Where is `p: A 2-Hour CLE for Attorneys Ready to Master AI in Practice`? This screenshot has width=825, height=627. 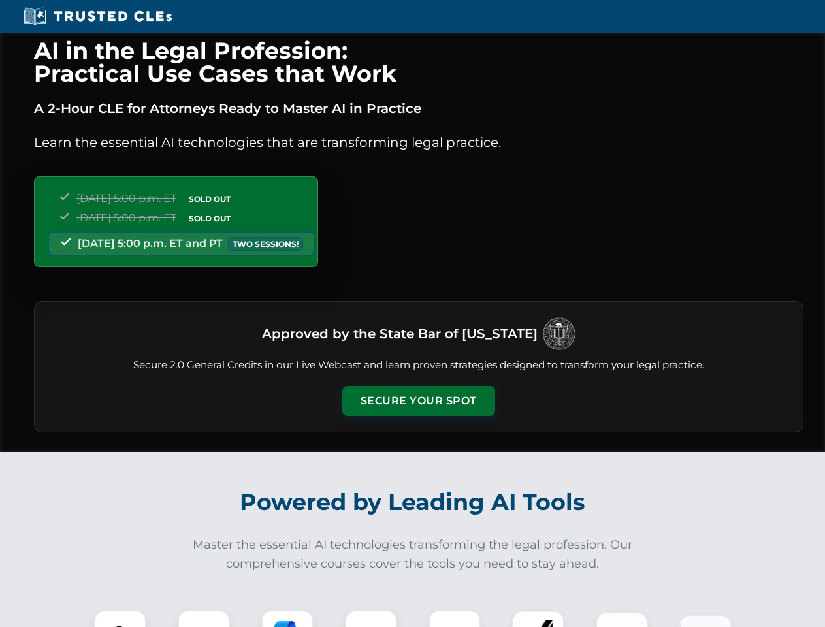 p: A 2-Hour CLE for Attorneys Ready to Master AI in Practice is located at coordinates (419, 108).